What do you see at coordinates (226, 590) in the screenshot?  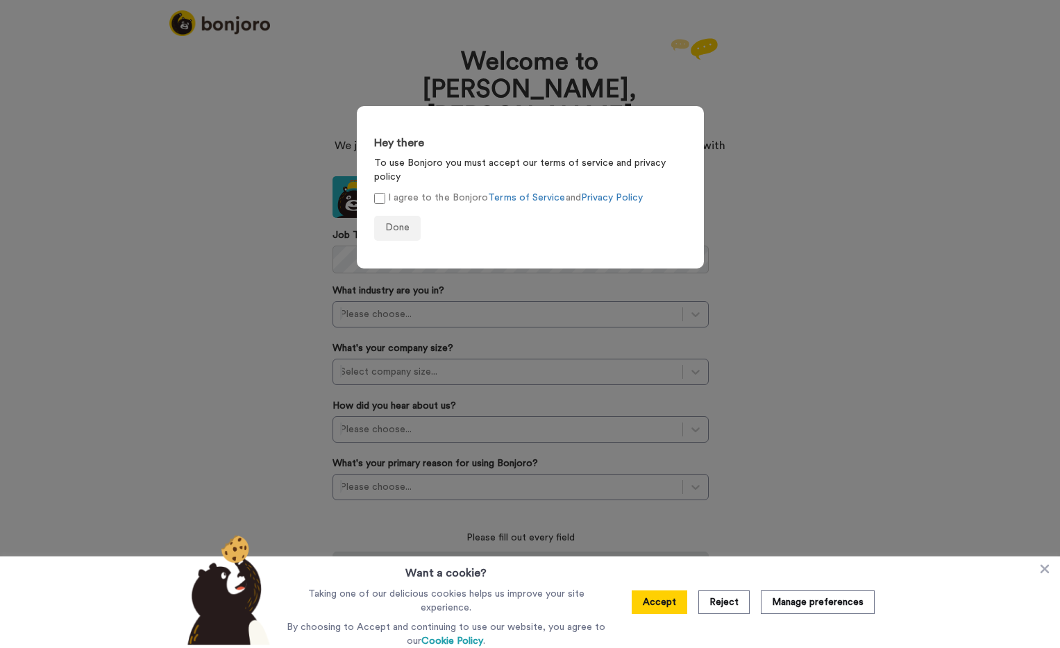 I see `img: bear-with-cookie.png` at bounding box center [226, 590].